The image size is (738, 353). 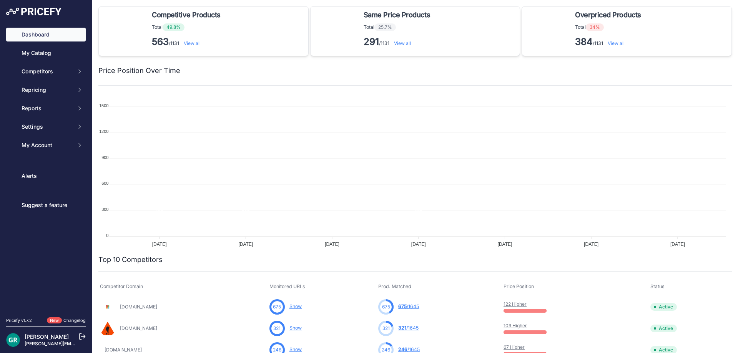 What do you see at coordinates (46, 90) in the screenshot?
I see `button: Repricing` at bounding box center [46, 90].